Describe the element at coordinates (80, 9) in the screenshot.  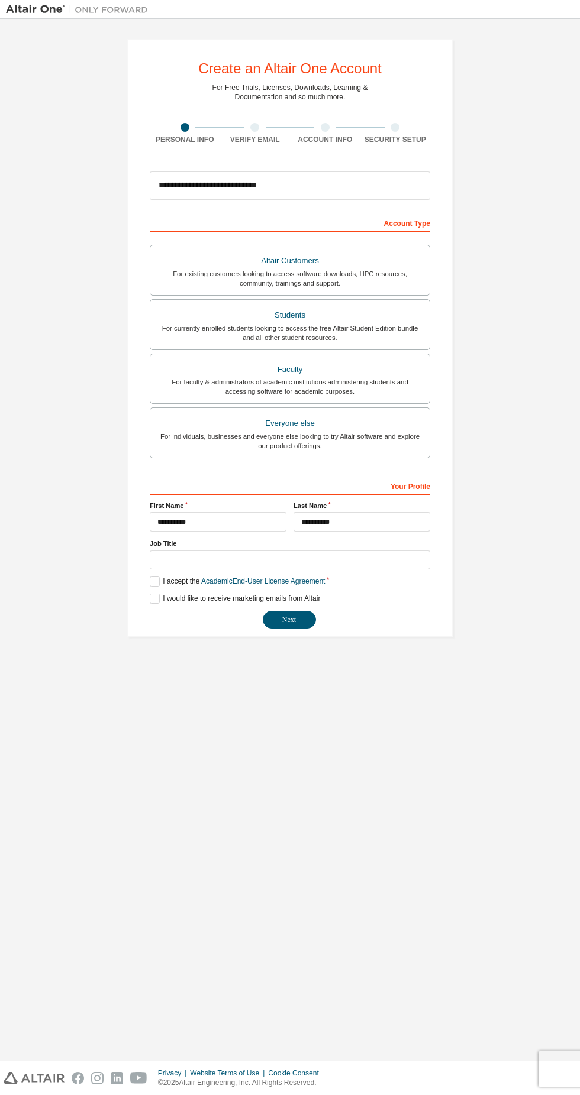
I see `img: Altair One` at that location.